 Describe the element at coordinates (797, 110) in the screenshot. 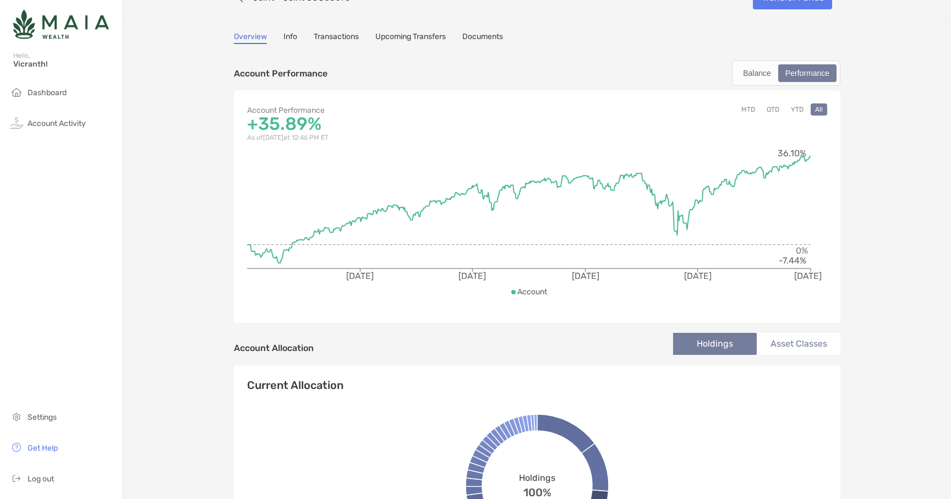

I see `button: YTD` at that location.